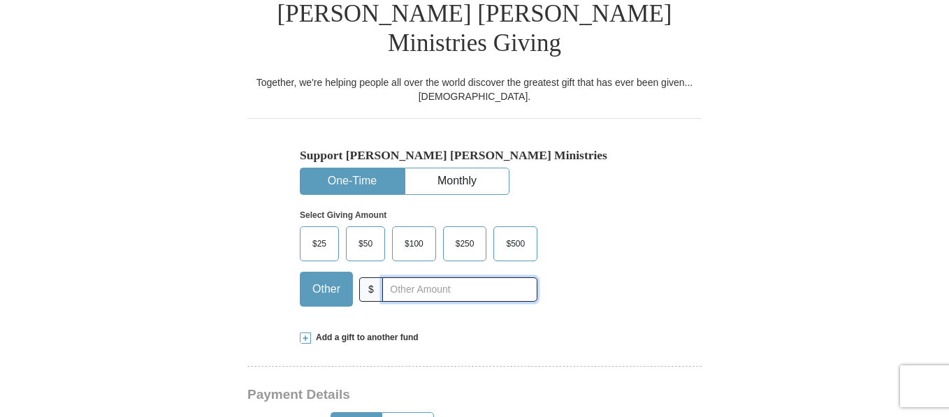 The image size is (949, 417). Describe the element at coordinates (457, 181) in the screenshot. I see `button: Monthly` at that location.